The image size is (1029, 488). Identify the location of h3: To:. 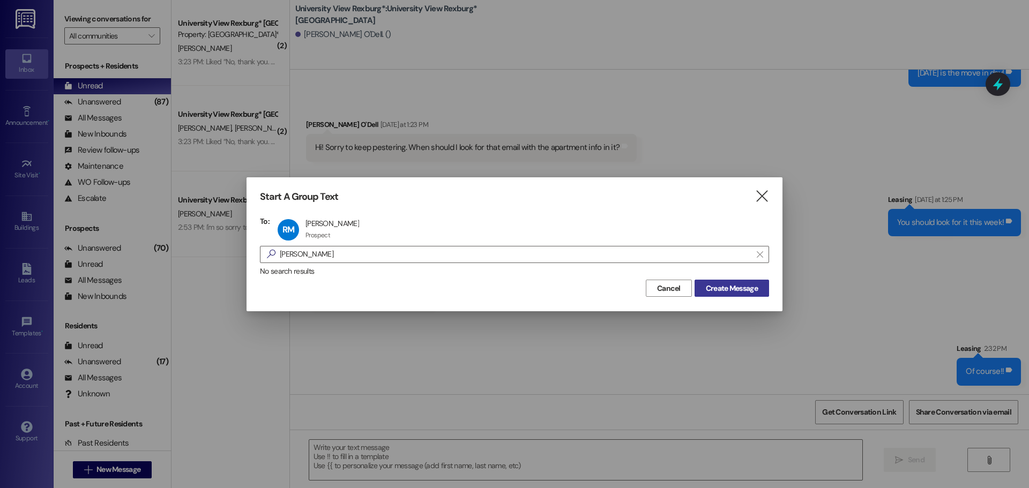
(265, 221).